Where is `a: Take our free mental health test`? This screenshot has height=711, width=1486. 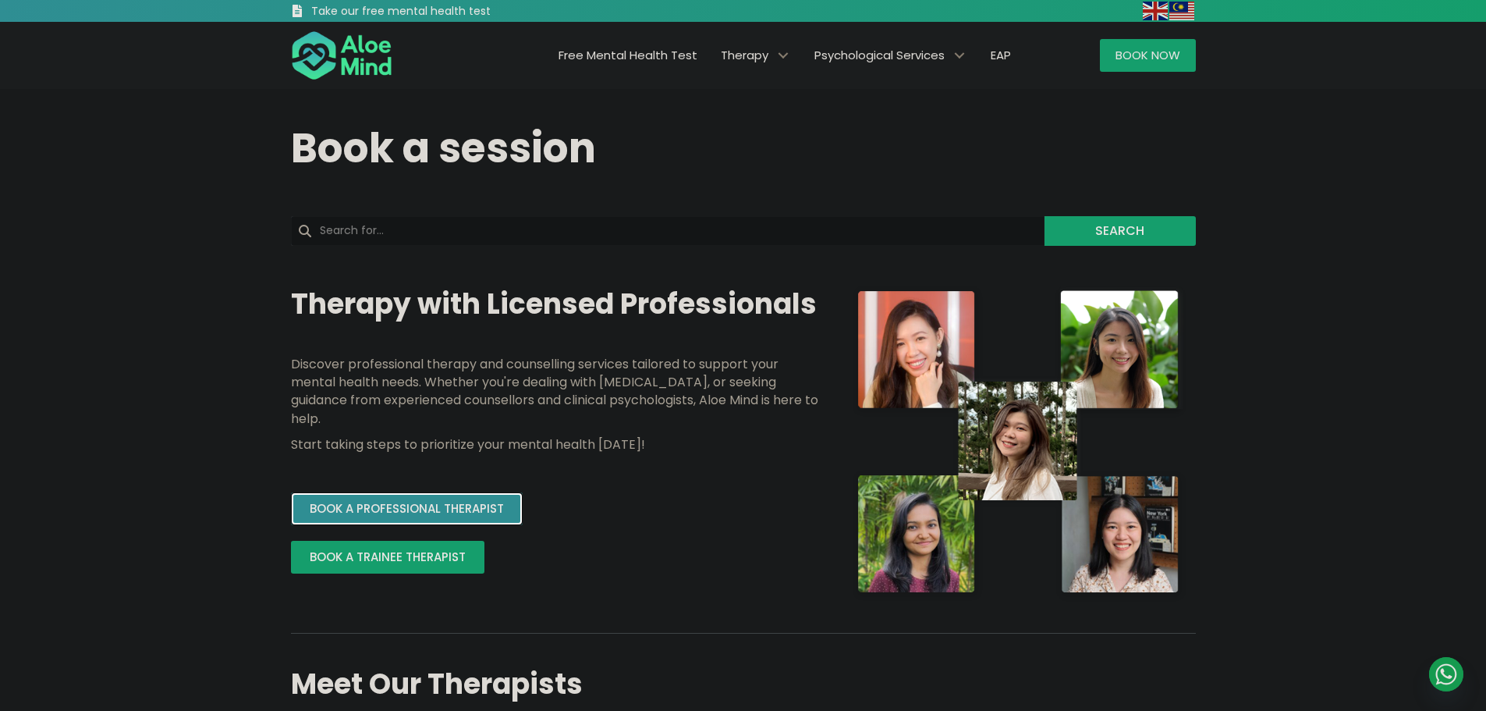 a: Take our free mental health test is located at coordinates (432, 12).